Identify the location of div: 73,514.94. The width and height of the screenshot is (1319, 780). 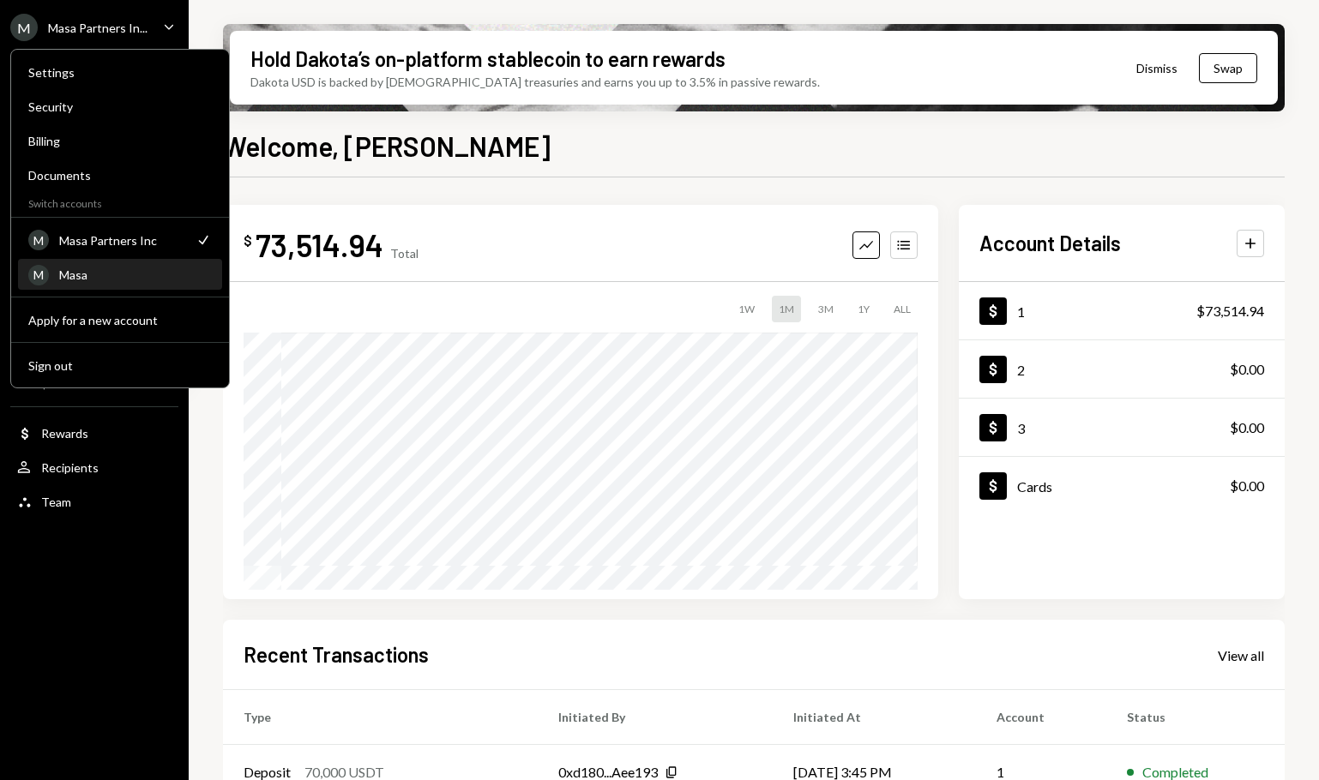
(319, 244).